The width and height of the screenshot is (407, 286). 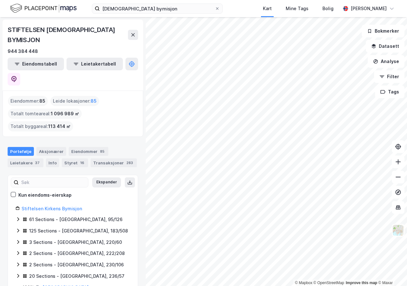 What do you see at coordinates (28, 101) in the screenshot?
I see `div: Eiendommer :` at bounding box center [28, 101].